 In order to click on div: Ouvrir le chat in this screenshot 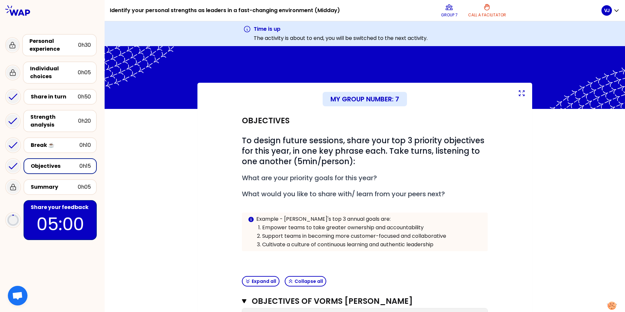, I will do `click(18, 296)`.